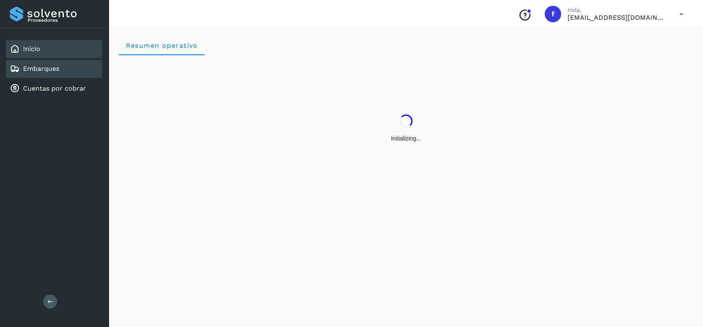 Image resolution: width=703 pixels, height=327 pixels. I want to click on div: Inicio, so click(54, 49).